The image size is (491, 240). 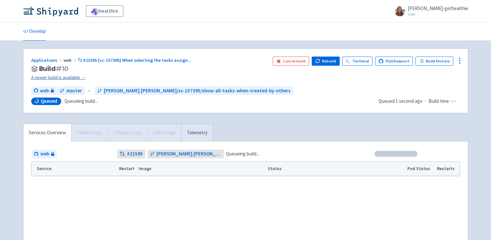 What do you see at coordinates (135, 60) in the screenshot?
I see `a: #21595 [sc-157395] When selecting the tasks assign...` at bounding box center [135, 60].